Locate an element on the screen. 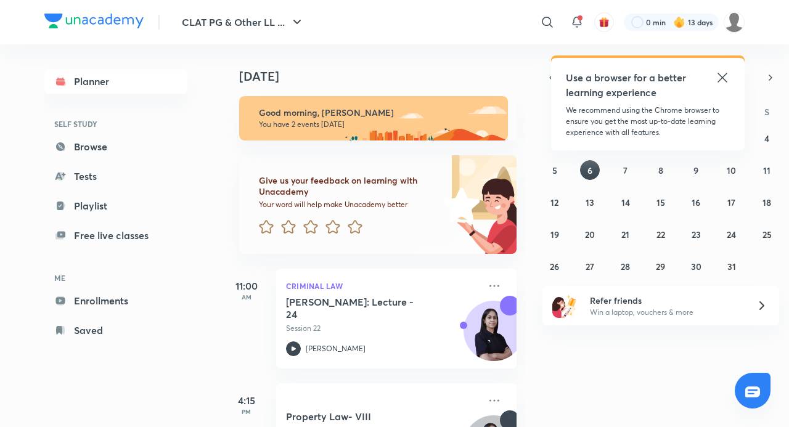 Image resolution: width=789 pixels, height=427 pixels. button: October 24, 2025 is located at coordinates (731, 234).